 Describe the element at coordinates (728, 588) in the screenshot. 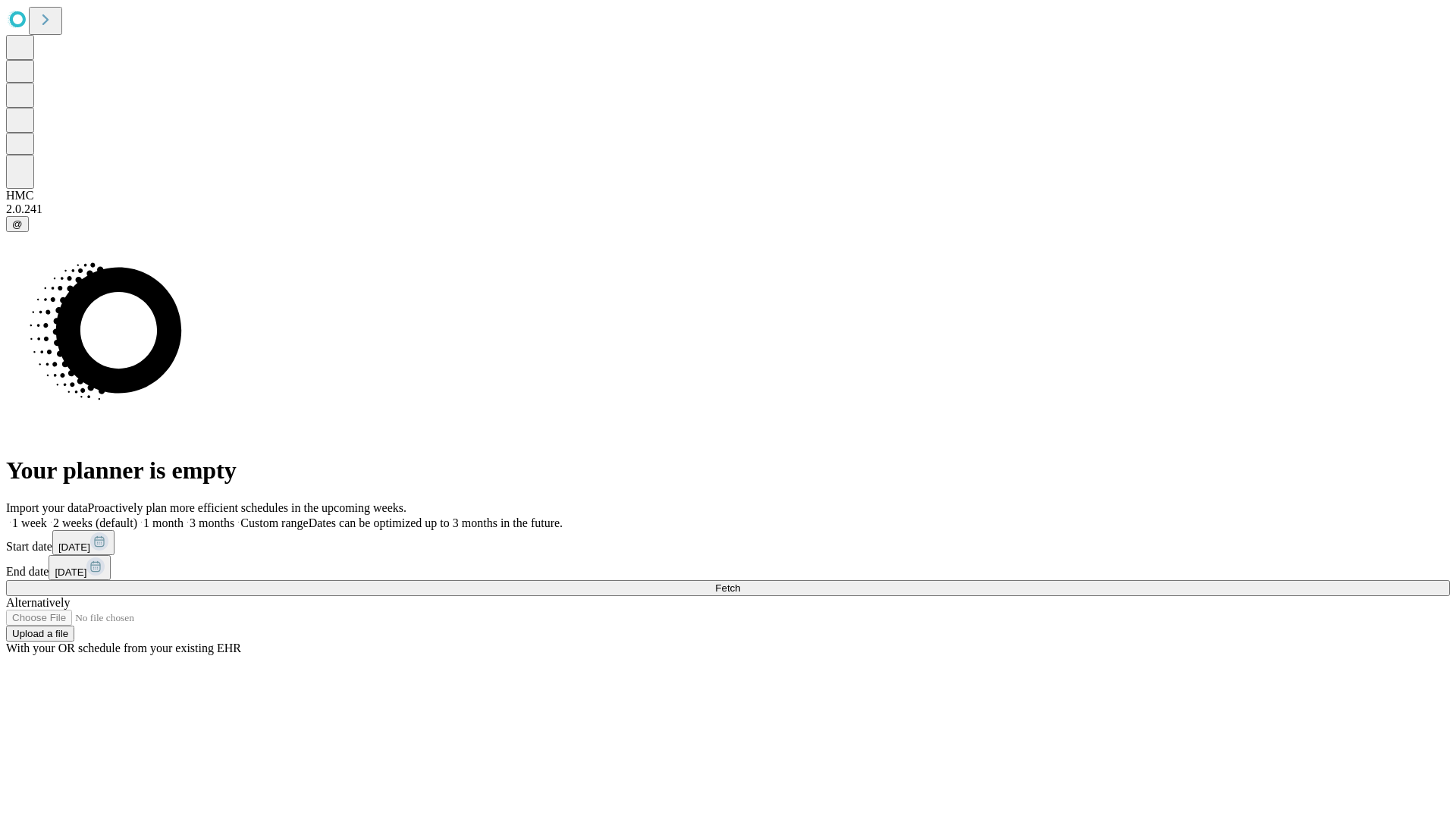

I see `button: Fetch` at that location.